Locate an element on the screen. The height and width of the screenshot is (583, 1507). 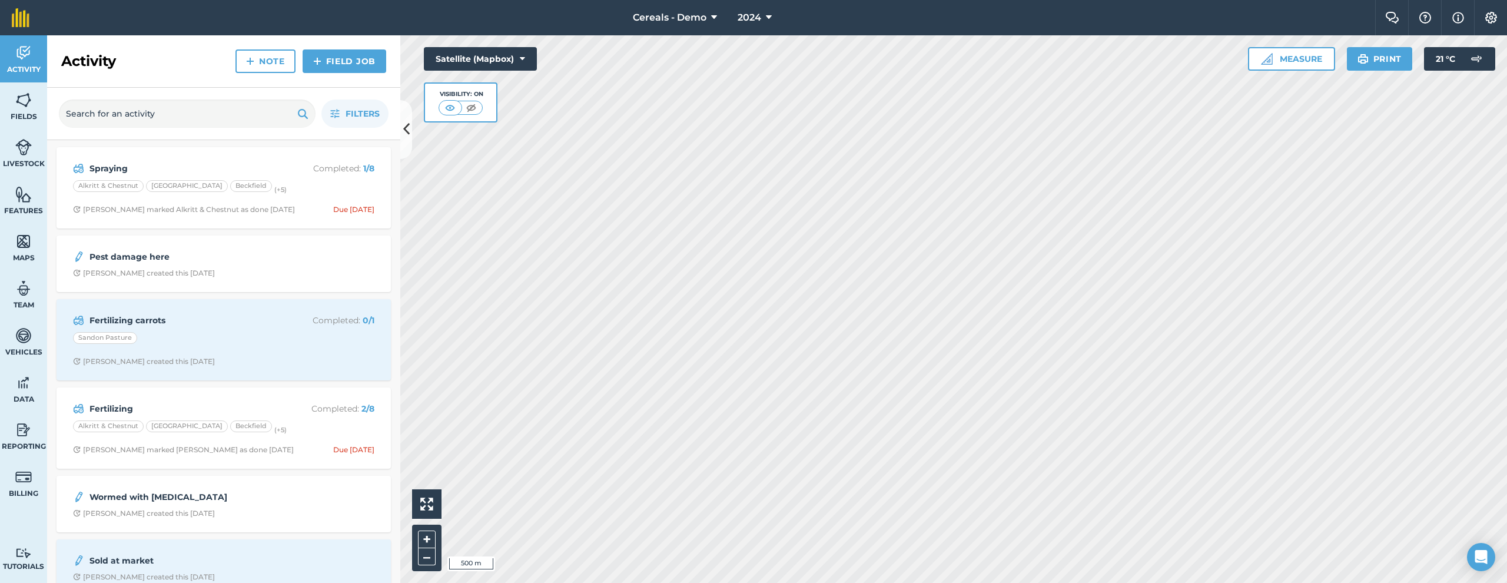
img: Two speech bubbles overlapping with the left bubble in the forefront is located at coordinates (1392, 18).